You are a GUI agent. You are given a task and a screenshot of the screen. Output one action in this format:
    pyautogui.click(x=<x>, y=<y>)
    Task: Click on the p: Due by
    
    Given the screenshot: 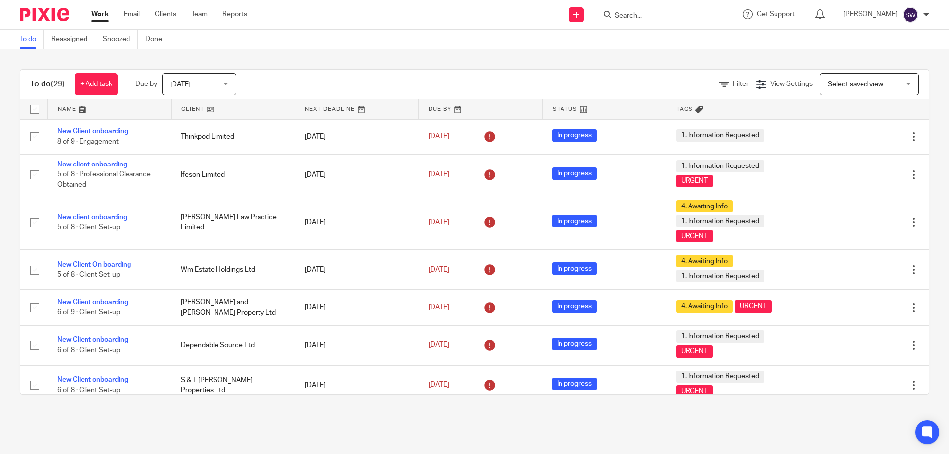 What is the action you would take?
    pyautogui.click(x=146, y=84)
    